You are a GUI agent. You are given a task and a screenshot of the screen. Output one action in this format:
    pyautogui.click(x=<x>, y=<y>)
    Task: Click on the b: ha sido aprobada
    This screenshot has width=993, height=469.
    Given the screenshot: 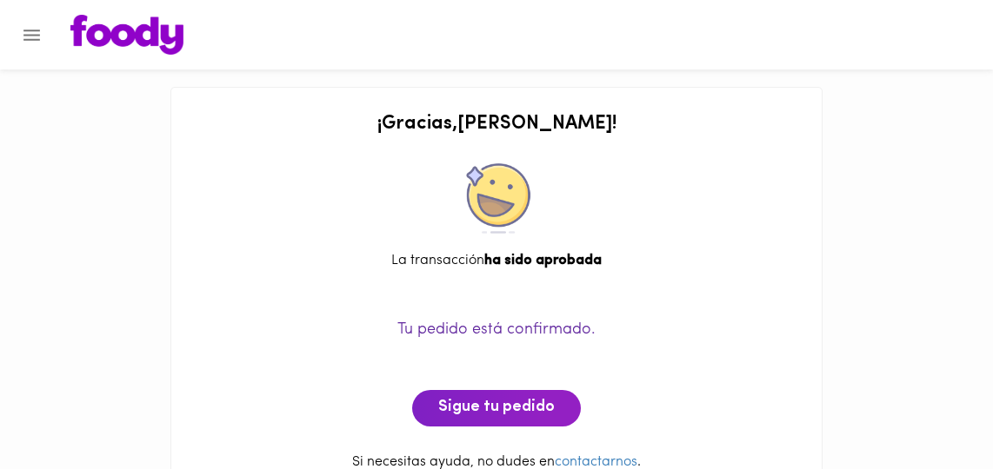 What is the action you would take?
    pyautogui.click(x=542, y=261)
    